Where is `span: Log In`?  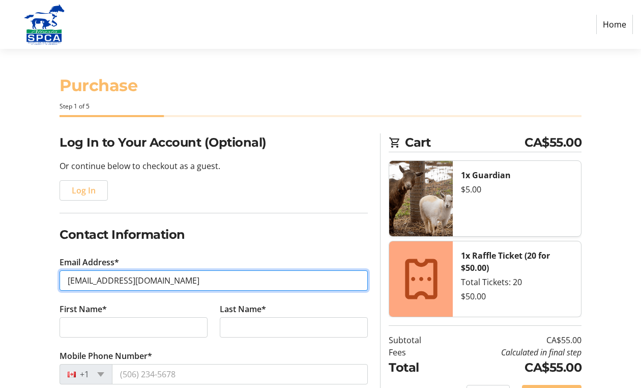 span: Log In is located at coordinates (83, 190).